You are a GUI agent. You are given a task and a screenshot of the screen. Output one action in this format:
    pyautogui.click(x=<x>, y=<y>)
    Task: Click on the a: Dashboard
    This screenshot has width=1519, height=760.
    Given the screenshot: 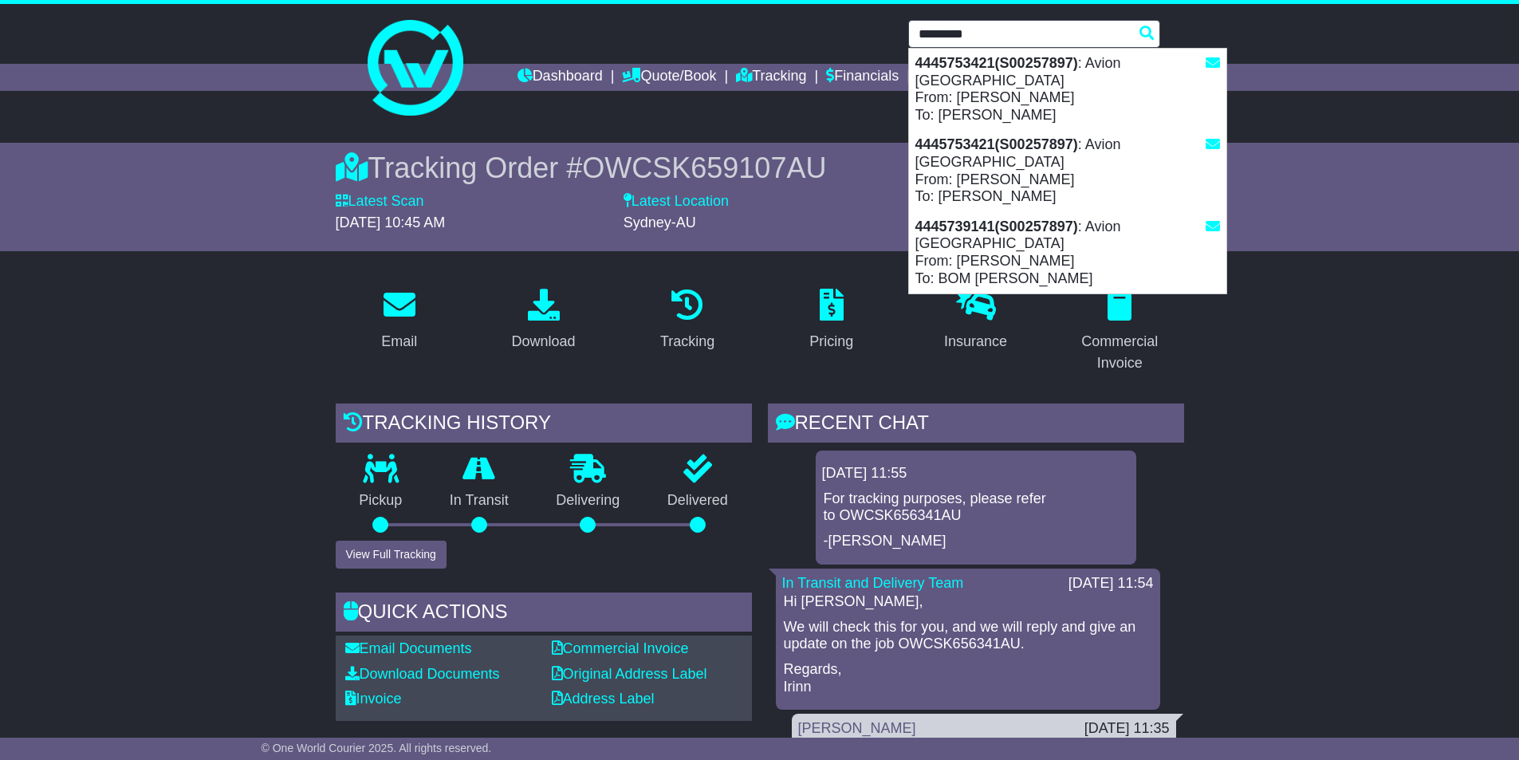 What is the action you would take?
    pyautogui.click(x=560, y=77)
    